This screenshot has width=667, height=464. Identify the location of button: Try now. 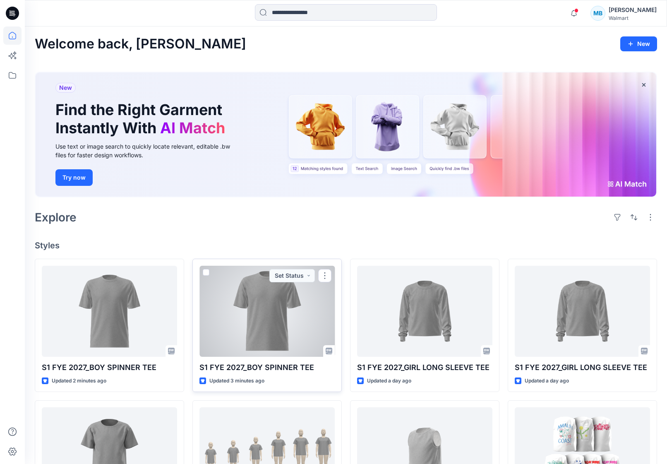
(74, 177).